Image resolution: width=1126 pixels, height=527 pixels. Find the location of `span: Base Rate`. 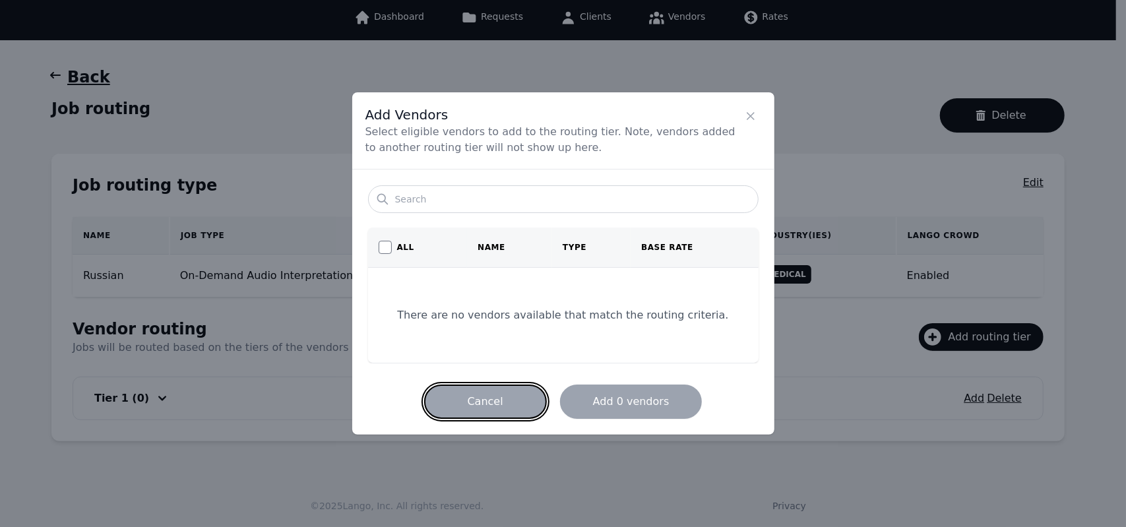

span: Base Rate is located at coordinates (667, 247).